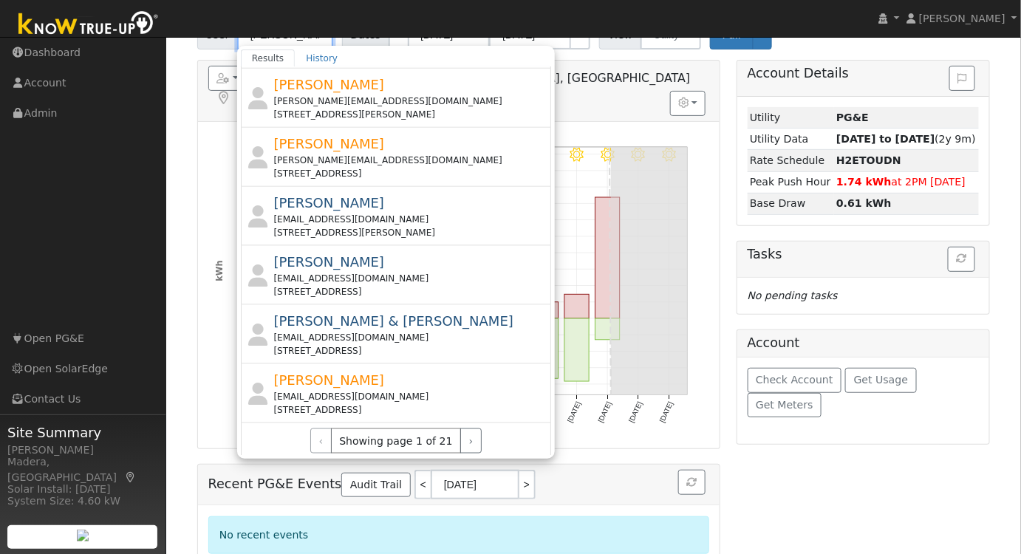 The width and height of the screenshot is (1021, 554). I want to click on span: Showing page 1 of 21, so click(396, 441).